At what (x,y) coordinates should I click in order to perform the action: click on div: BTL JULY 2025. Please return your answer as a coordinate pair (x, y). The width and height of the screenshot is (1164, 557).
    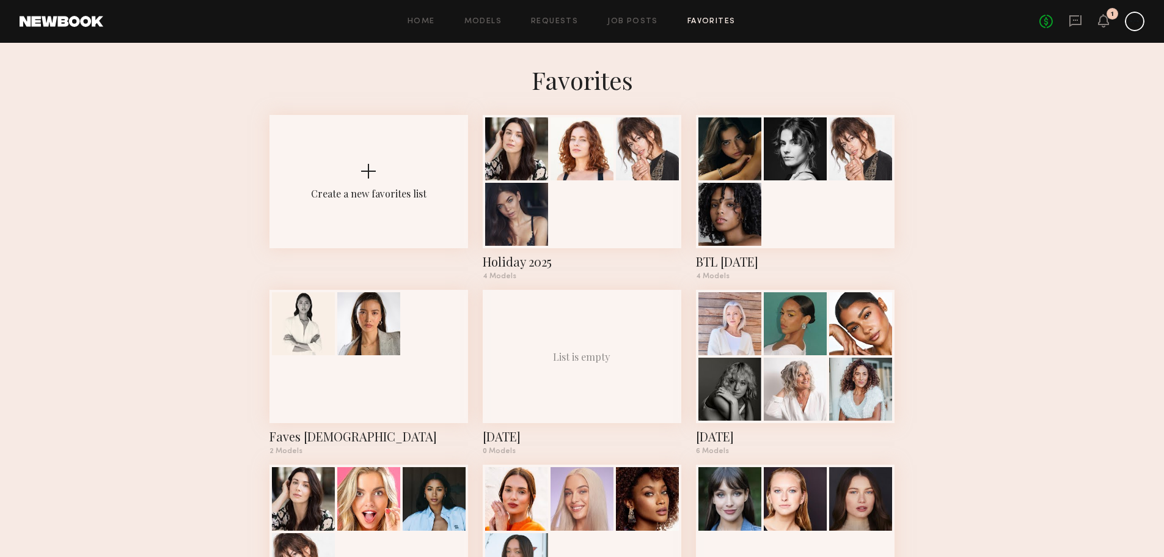
    Looking at the image, I should click on (795, 262).